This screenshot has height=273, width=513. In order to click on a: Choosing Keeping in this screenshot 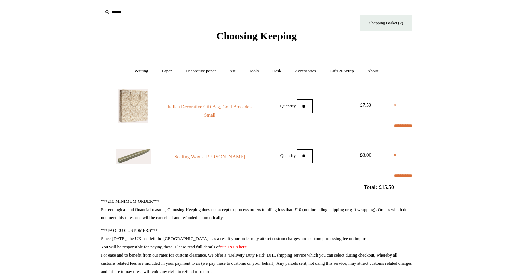, I will do `click(257, 38)`.